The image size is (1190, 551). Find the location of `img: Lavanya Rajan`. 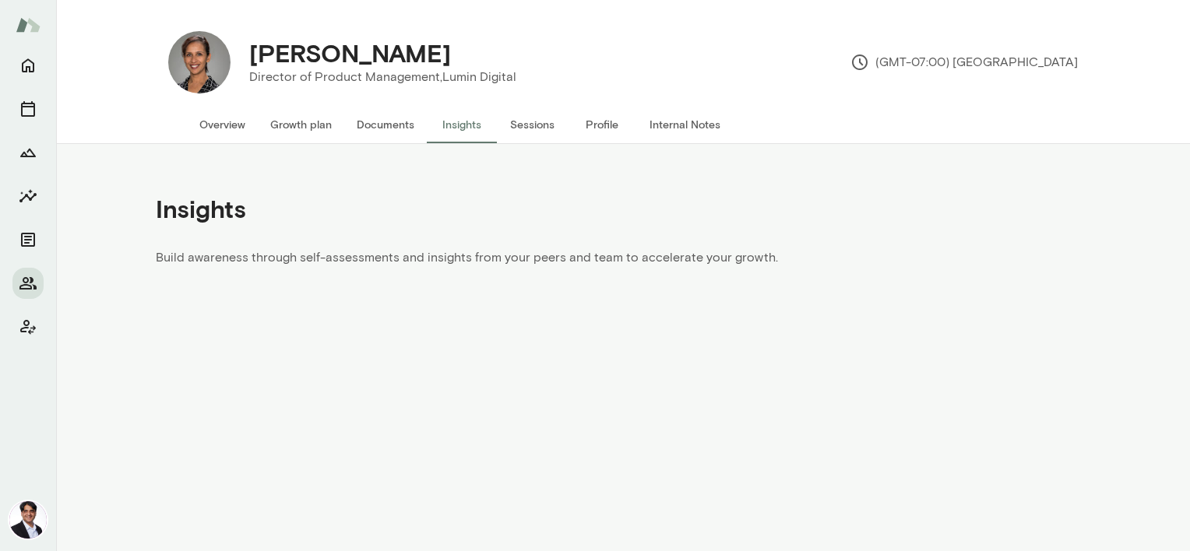

img: Lavanya Rajan is located at coordinates (199, 62).